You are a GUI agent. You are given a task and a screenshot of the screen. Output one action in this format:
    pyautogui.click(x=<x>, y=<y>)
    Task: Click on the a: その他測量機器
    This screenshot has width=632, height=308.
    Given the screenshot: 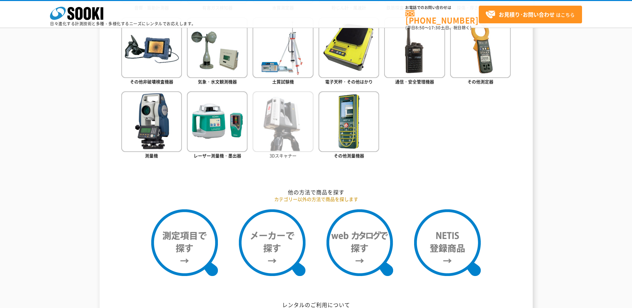 What is the action you would take?
    pyautogui.click(x=349, y=126)
    